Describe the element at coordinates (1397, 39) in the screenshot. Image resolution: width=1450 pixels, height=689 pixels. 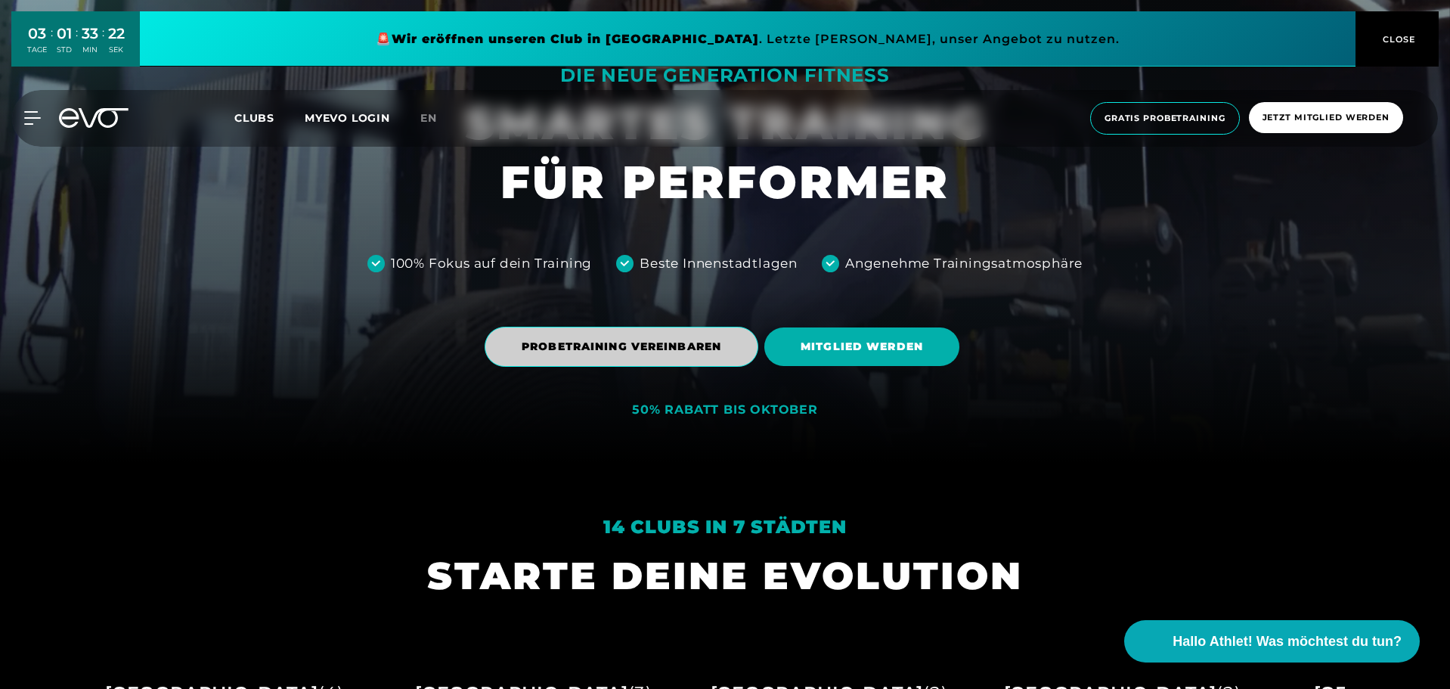
I see `button: CLOSE` at that location.